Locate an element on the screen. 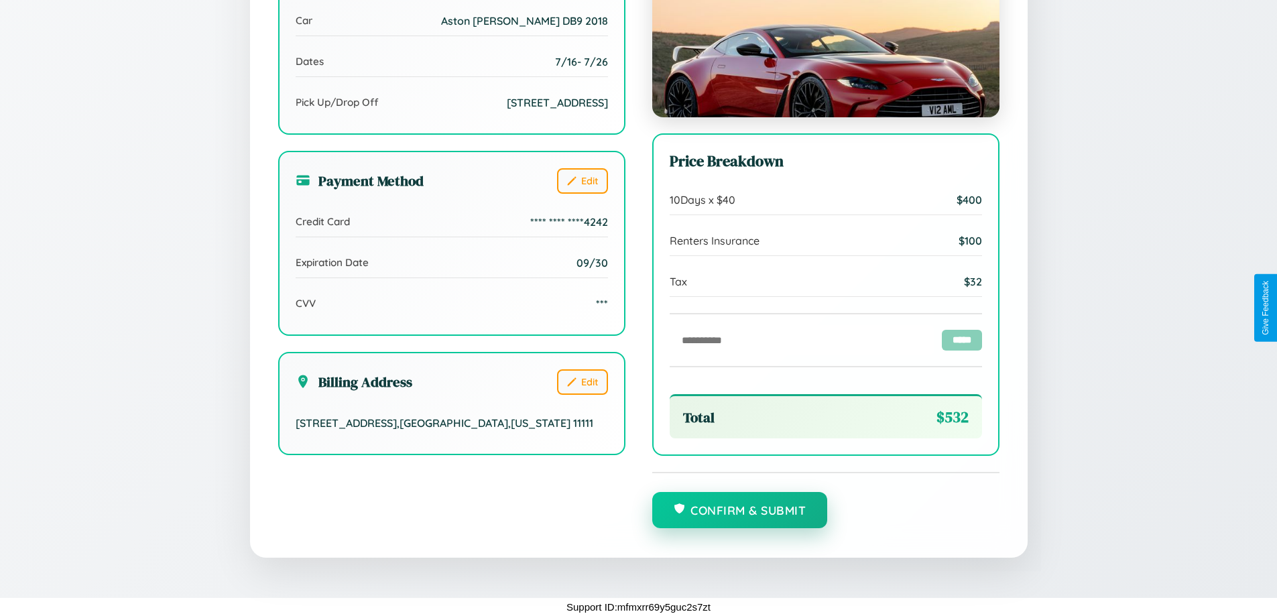 Image resolution: width=1277 pixels, height=616 pixels. h3: Payment Method is located at coordinates (359, 180).